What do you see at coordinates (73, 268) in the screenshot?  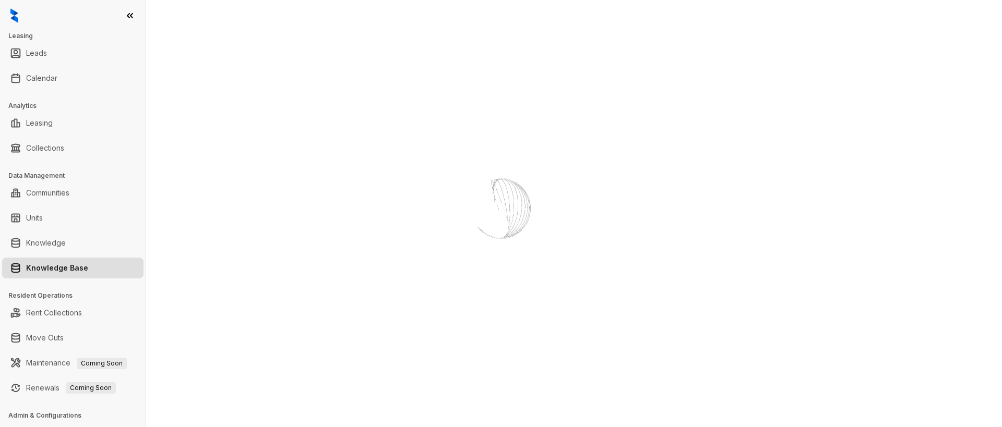 I see `li: Knowledge Base` at bounding box center [73, 268].